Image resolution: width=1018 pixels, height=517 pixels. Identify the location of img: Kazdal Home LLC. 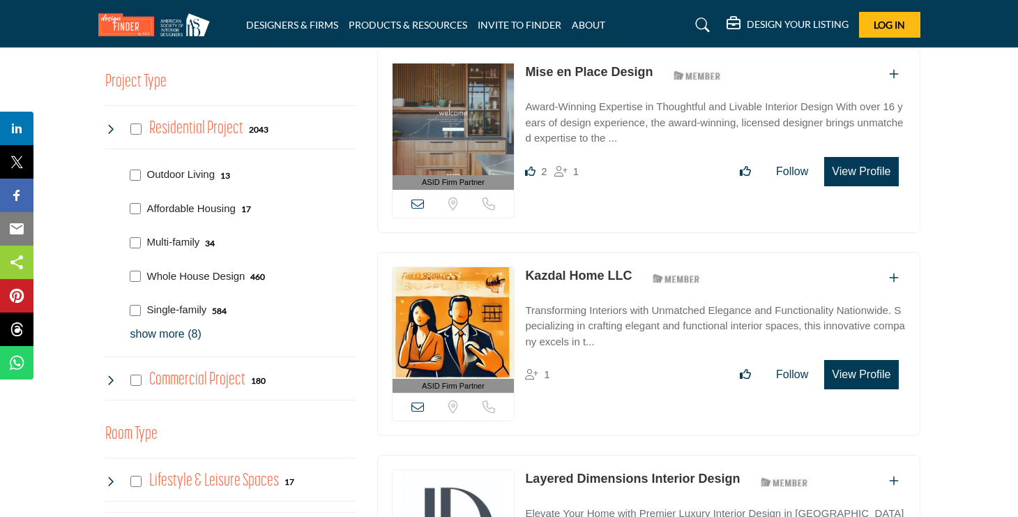
(453, 323).